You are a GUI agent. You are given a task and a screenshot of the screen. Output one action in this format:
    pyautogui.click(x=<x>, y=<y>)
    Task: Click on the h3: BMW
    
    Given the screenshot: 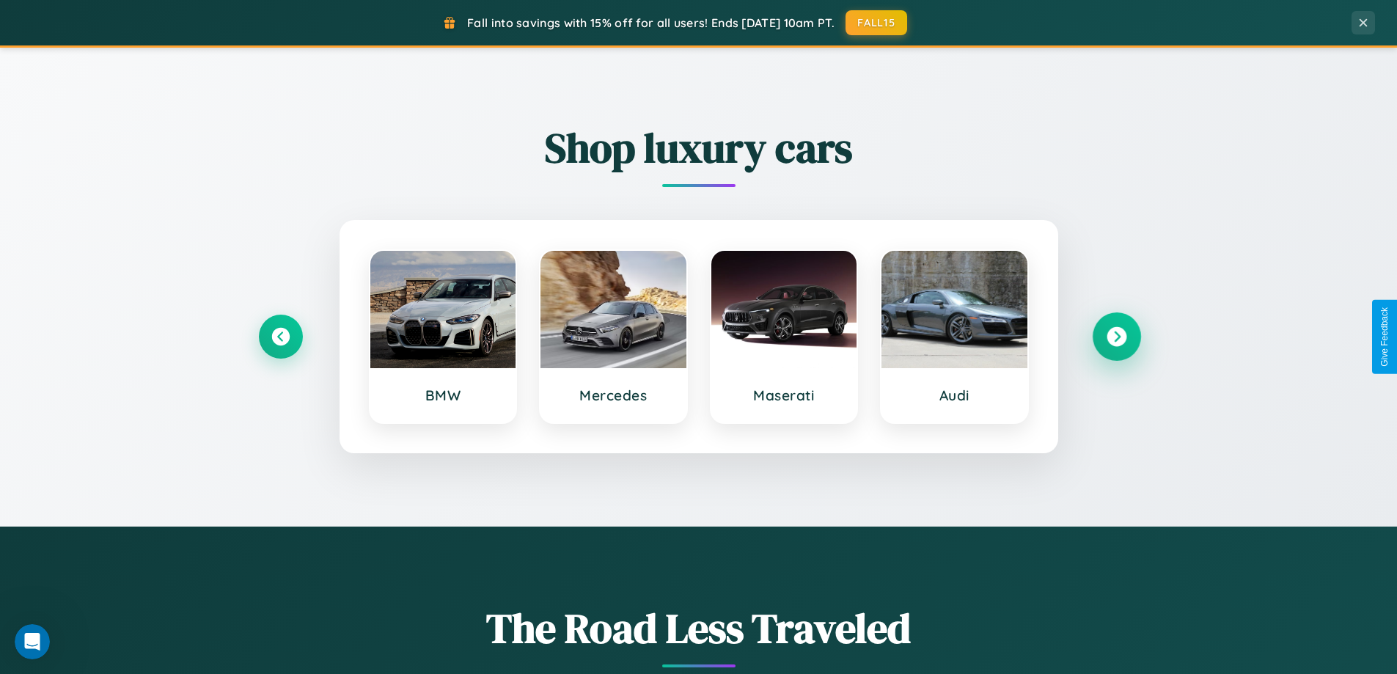 What is the action you would take?
    pyautogui.click(x=443, y=395)
    